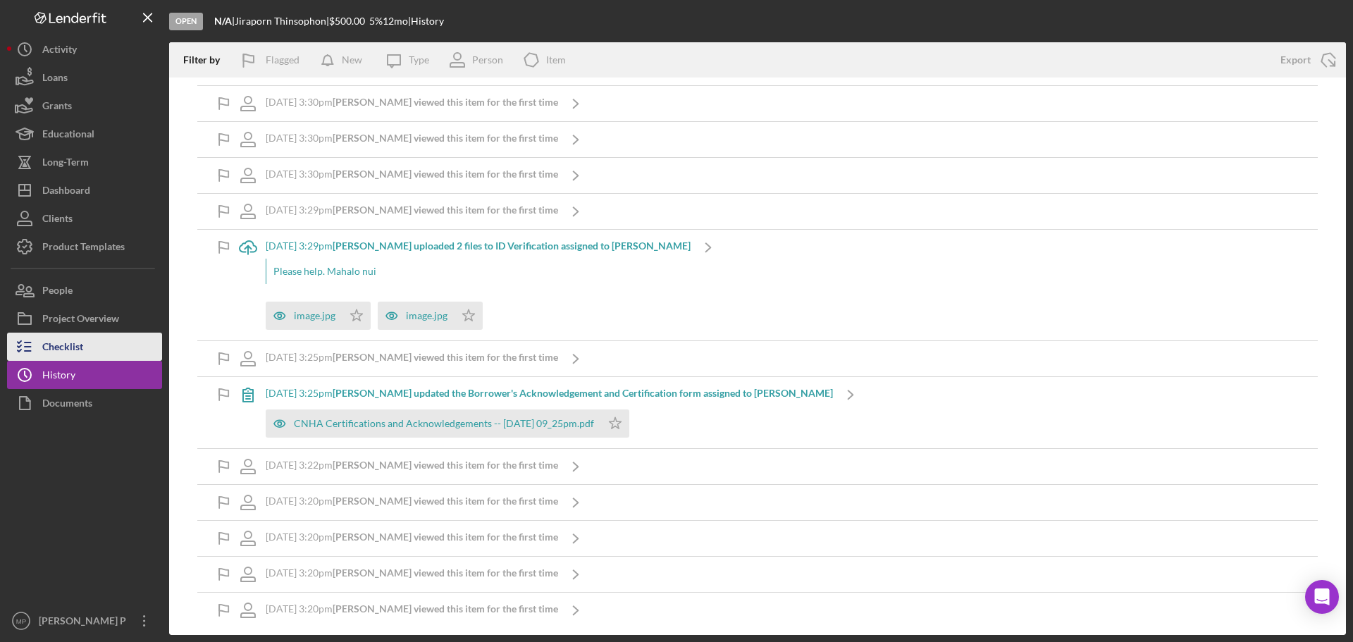 The image size is (1353, 642). I want to click on div: Export, so click(1295, 60).